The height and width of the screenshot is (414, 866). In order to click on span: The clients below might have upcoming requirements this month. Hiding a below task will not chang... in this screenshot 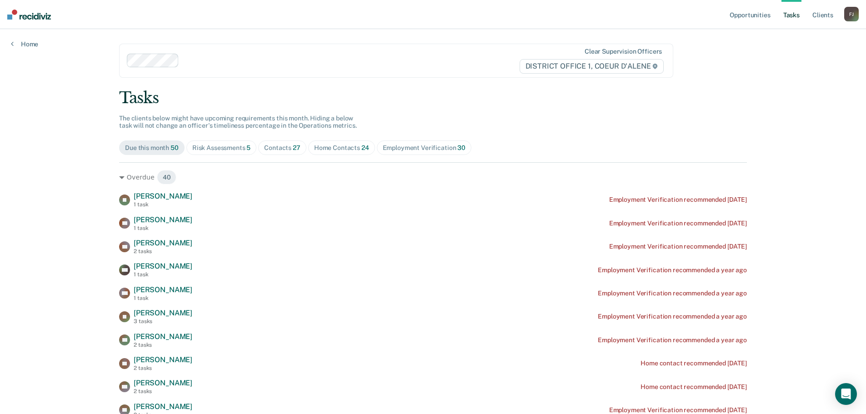, I will do `click(238, 122)`.